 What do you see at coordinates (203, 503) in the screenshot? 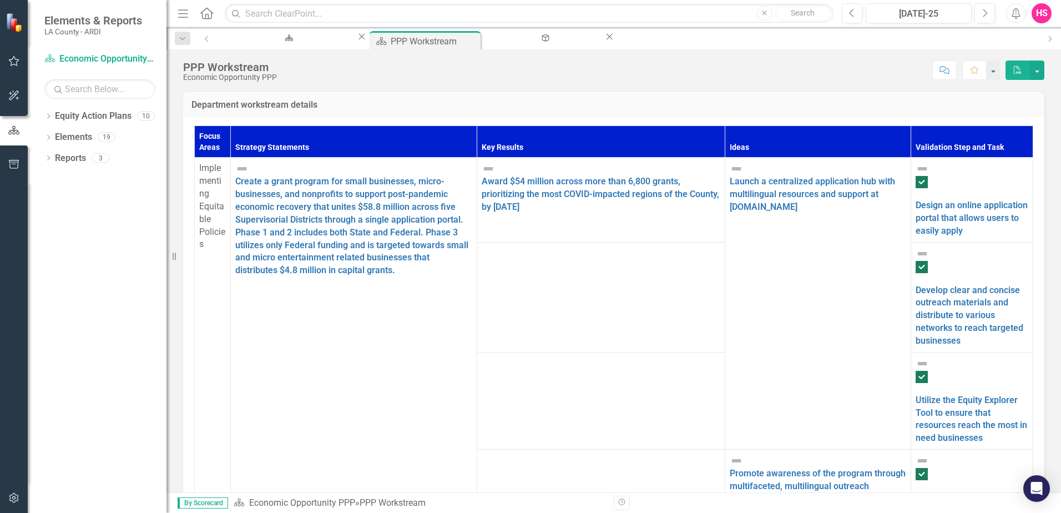
I see `span: By Scorecard` at bounding box center [203, 503].